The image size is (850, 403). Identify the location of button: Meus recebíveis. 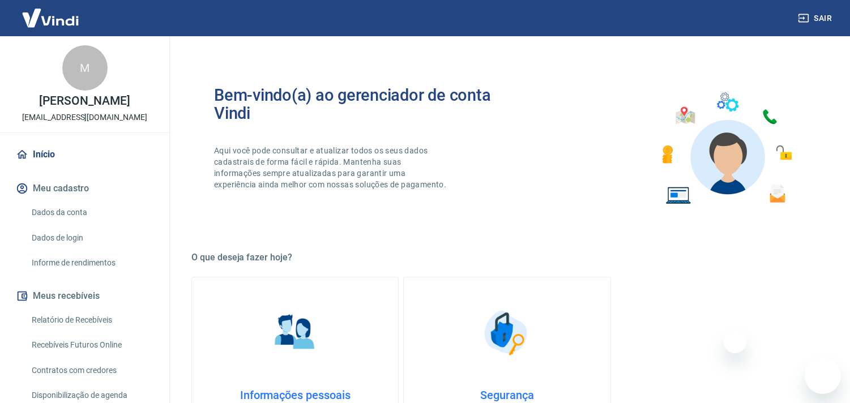
(84, 296).